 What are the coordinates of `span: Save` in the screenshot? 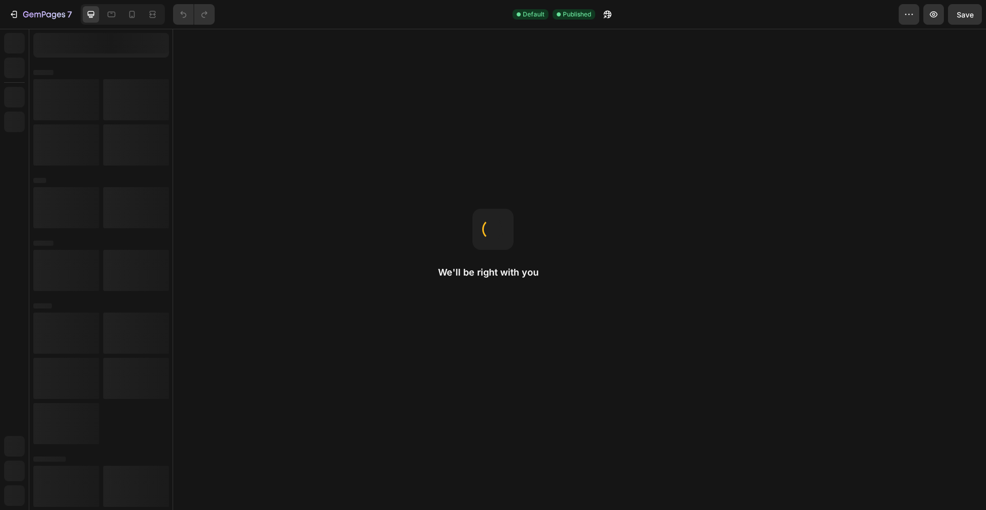 It's located at (965, 14).